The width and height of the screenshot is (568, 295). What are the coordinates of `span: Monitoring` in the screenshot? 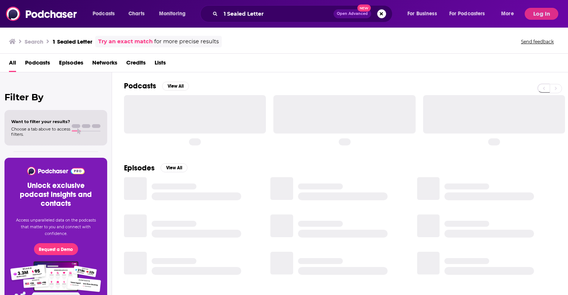 It's located at (172, 14).